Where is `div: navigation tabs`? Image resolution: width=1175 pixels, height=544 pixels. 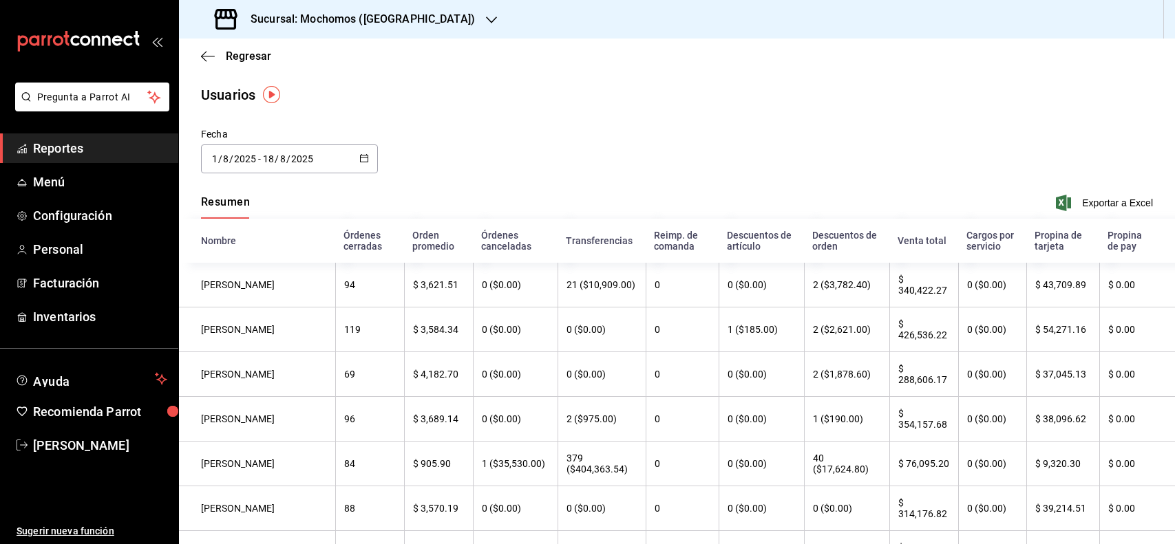
div: navigation tabs is located at coordinates (225, 207).